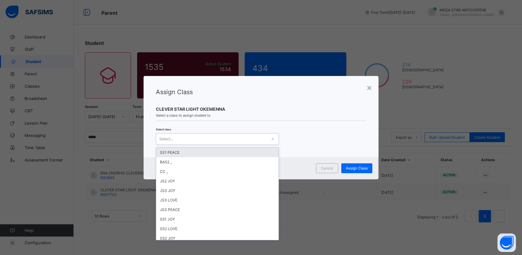 Image resolution: width=522 pixels, height=255 pixels. What do you see at coordinates (507, 243) in the screenshot?
I see `button: Open asap` at bounding box center [507, 243].